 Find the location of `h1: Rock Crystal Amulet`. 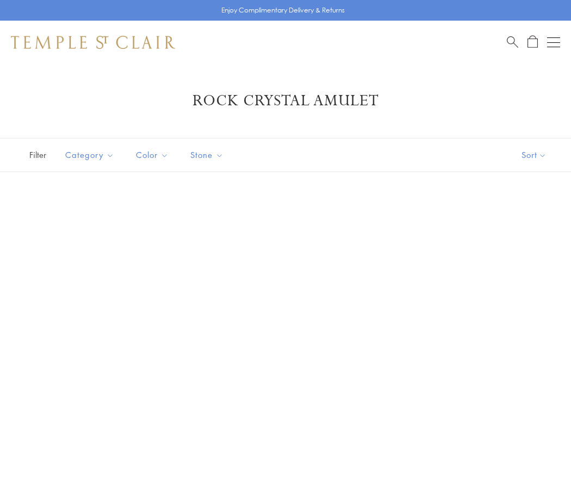

h1: Rock Crystal Amulet is located at coordinates (285, 101).